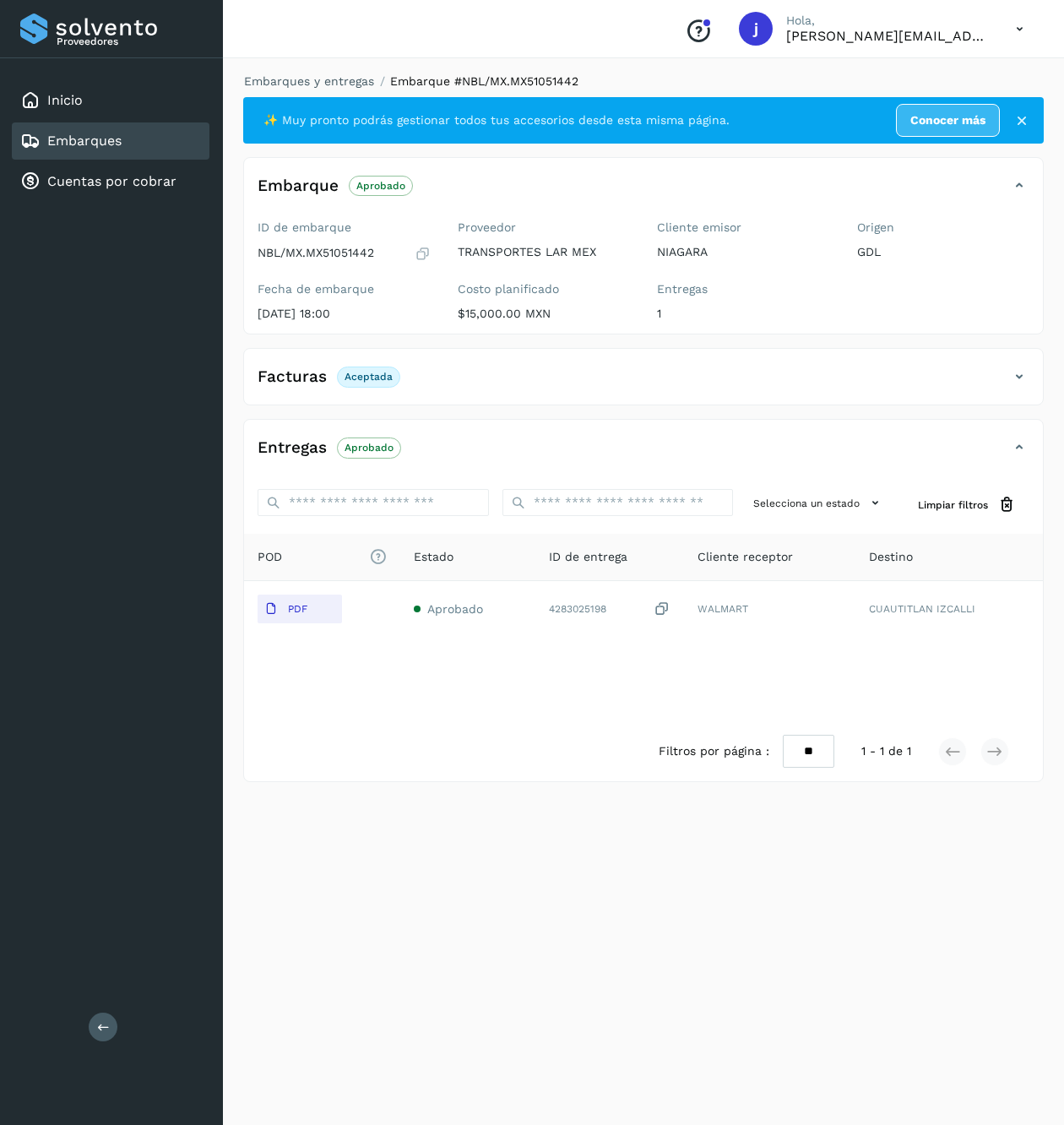 The width and height of the screenshot is (1064, 1125). What do you see at coordinates (644, 383) in the screenshot?
I see `div: FacturasAceptada` at bounding box center [644, 383].